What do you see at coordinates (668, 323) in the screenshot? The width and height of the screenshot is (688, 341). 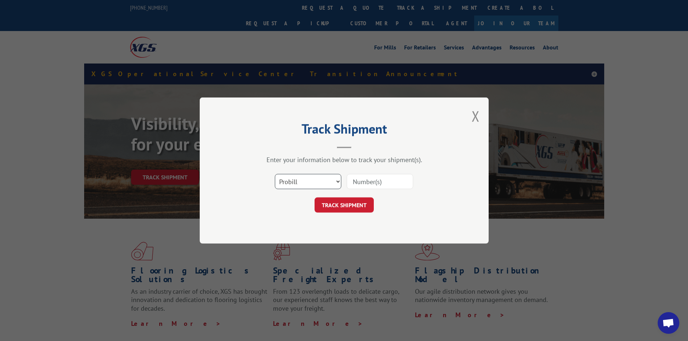 I see `a: Open chat` at bounding box center [668, 323].